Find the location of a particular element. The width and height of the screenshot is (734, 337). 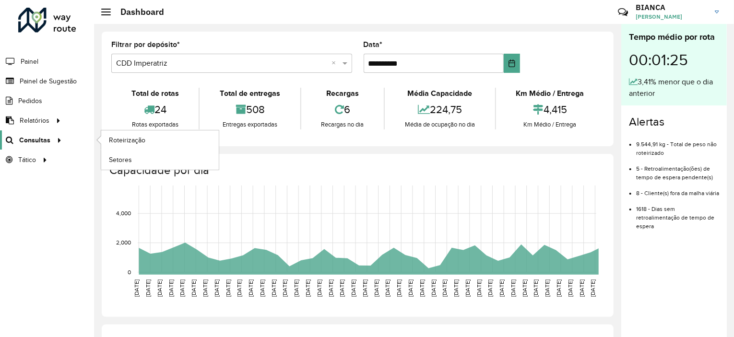

div: 3,41% menor que o dia anterior is located at coordinates (674, 88).